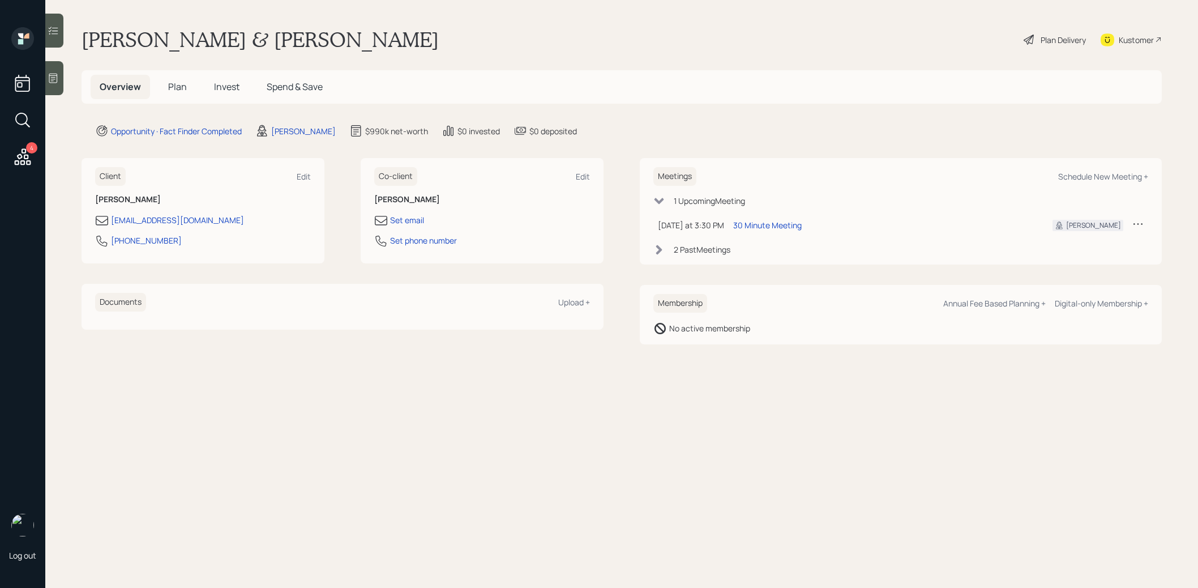 Image resolution: width=1198 pixels, height=588 pixels. What do you see at coordinates (23, 555) in the screenshot?
I see `div: Log out` at bounding box center [23, 555].